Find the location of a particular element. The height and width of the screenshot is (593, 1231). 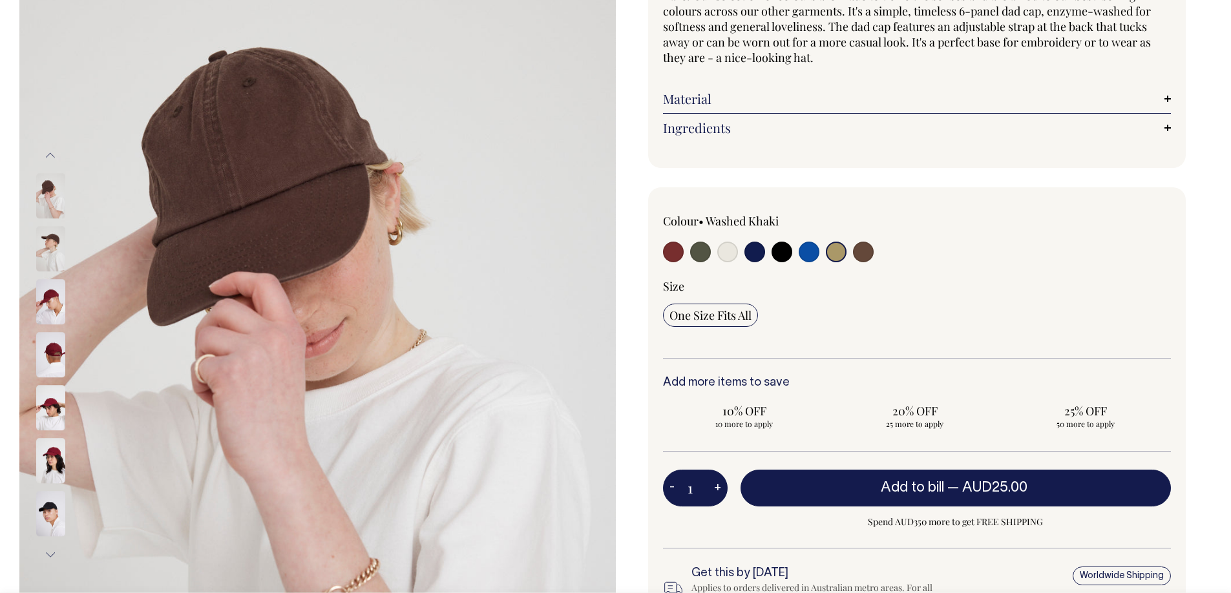

span: AUD25.00 is located at coordinates (995, 488).